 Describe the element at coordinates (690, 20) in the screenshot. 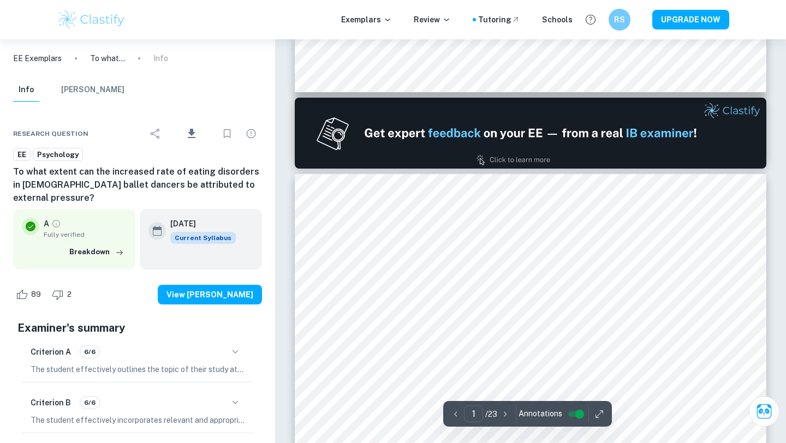

I see `button: UPGRADE NOW` at that location.